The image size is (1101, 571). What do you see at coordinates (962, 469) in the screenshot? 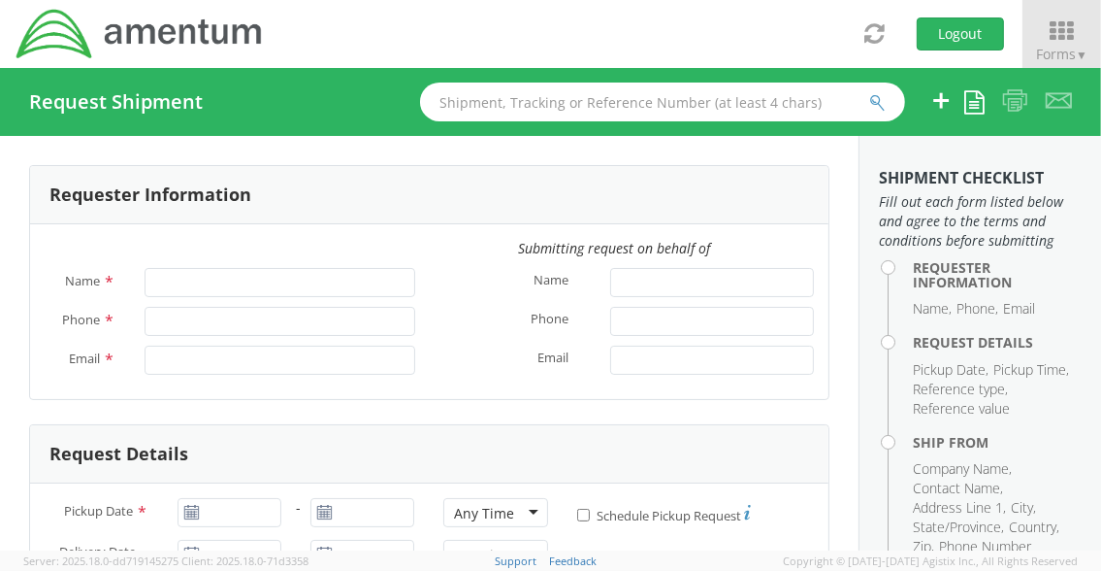
I see `li: Company Name` at bounding box center [962, 469].